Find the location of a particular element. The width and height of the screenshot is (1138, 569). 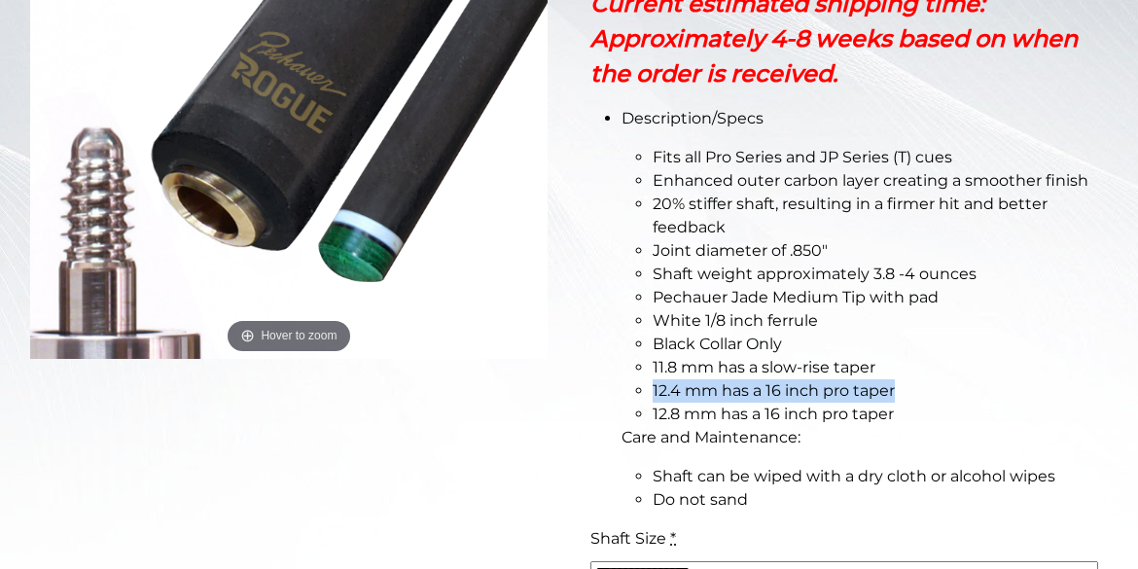

li: Fits all Pro Series and JP Series (T) cues is located at coordinates (880, 158).